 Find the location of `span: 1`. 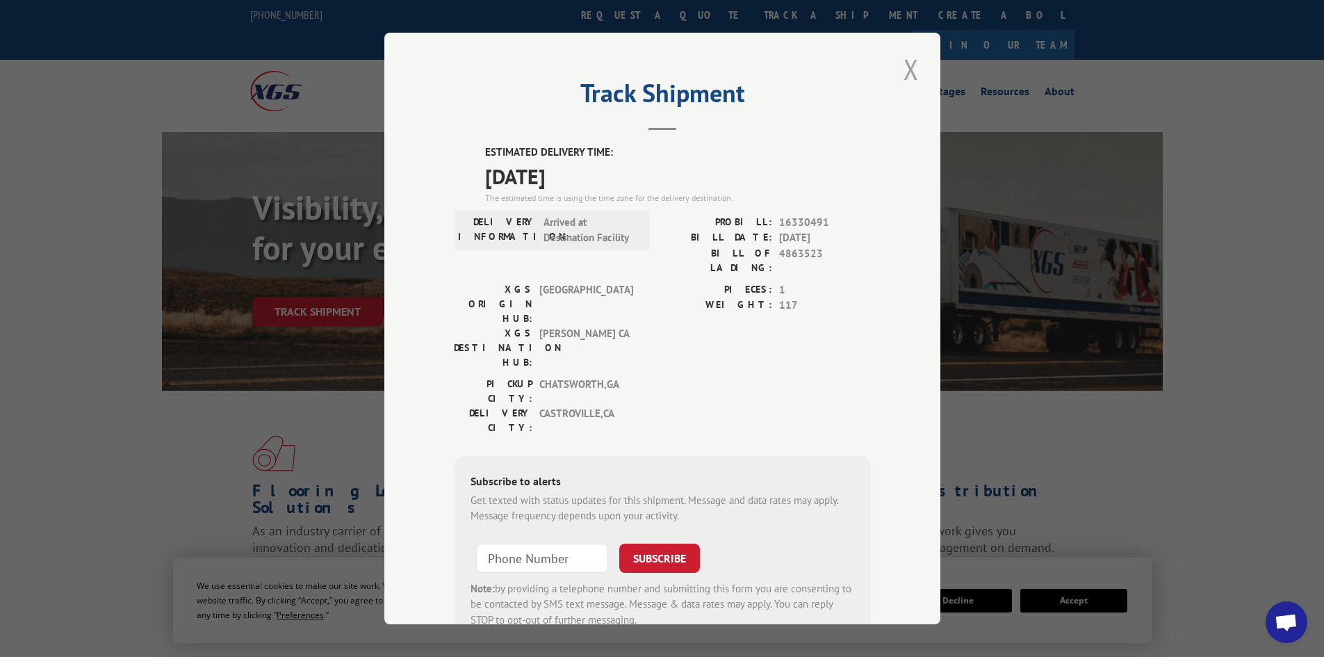

span: 1 is located at coordinates (825, 290).